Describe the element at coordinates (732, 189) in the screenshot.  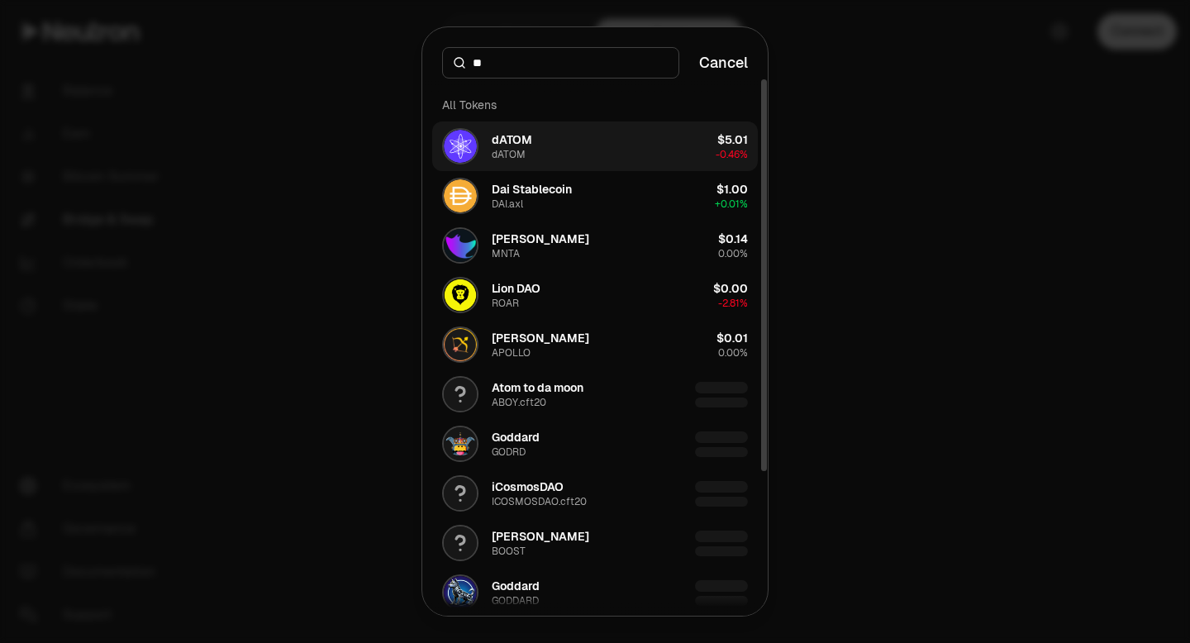
I see `div: $1.00` at that location.